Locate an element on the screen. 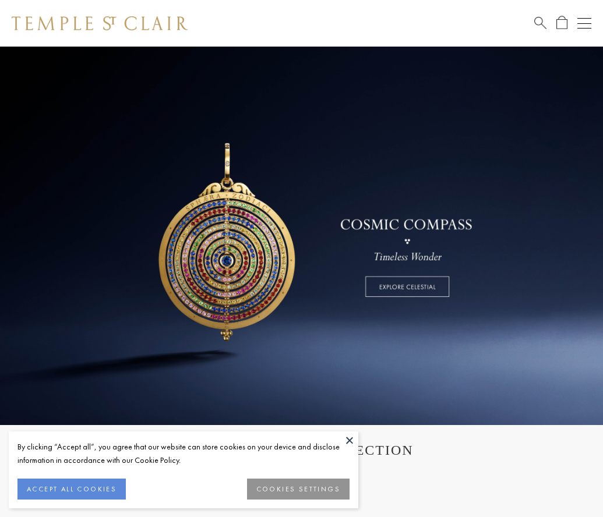  a: Search is located at coordinates (540, 23).